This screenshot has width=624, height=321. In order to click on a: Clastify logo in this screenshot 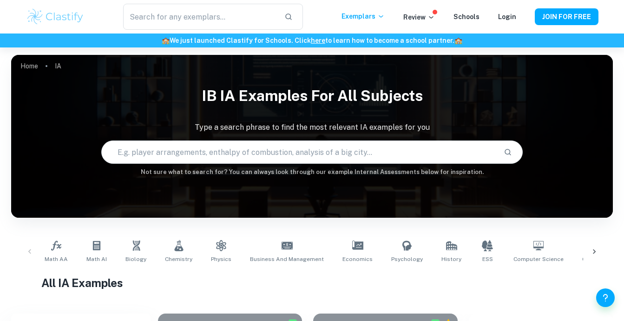, I will do `click(55, 17)`.